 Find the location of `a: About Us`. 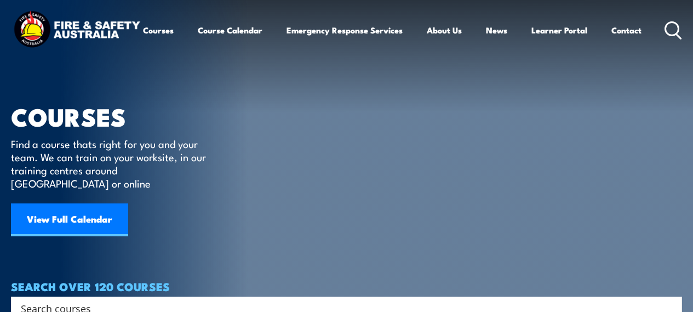

a: About Us is located at coordinates (444, 30).